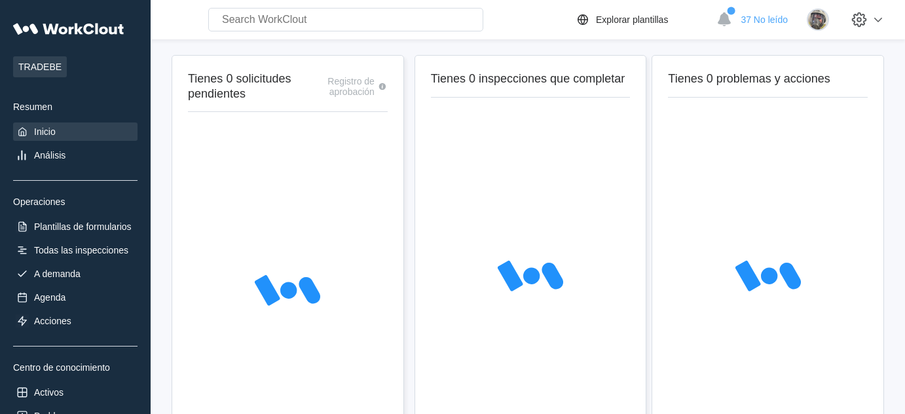  Describe the element at coordinates (50, 155) in the screenshot. I see `div: Análisis` at that location.